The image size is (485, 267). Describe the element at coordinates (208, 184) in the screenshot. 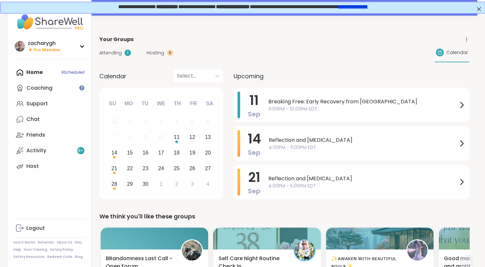

I see `div: Choose Saturday, October 4th, 2025` at that location.